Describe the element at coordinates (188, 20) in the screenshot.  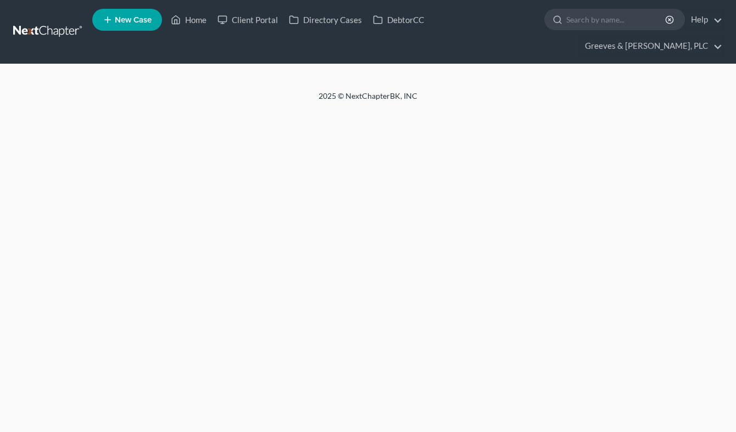
I see `a: Home` at that location.